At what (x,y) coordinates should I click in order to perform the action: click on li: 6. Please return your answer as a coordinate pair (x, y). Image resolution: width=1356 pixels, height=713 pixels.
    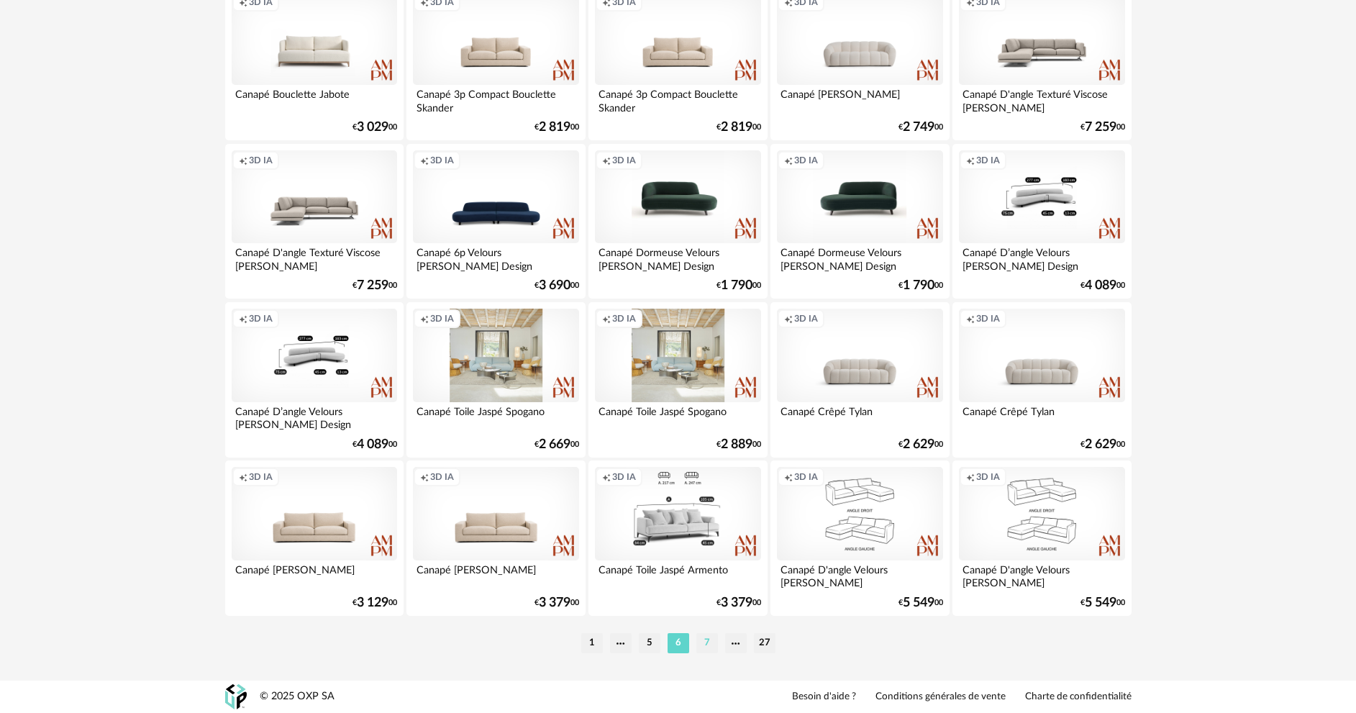
    Looking at the image, I should click on (678, 643).